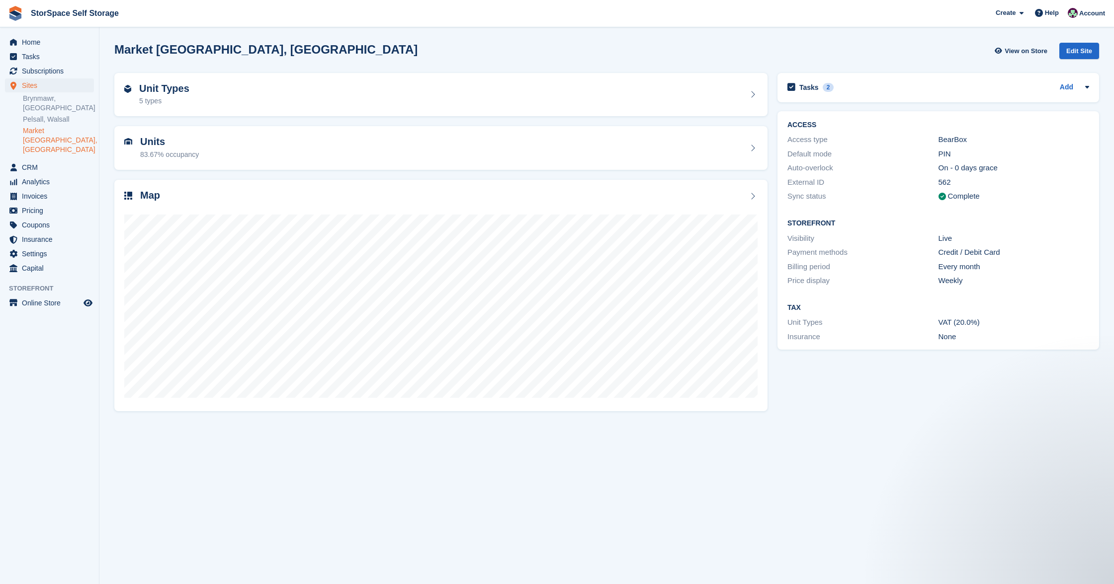 The width and height of the screenshot is (1114, 584). I want to click on a: Edit Site, so click(1079, 53).